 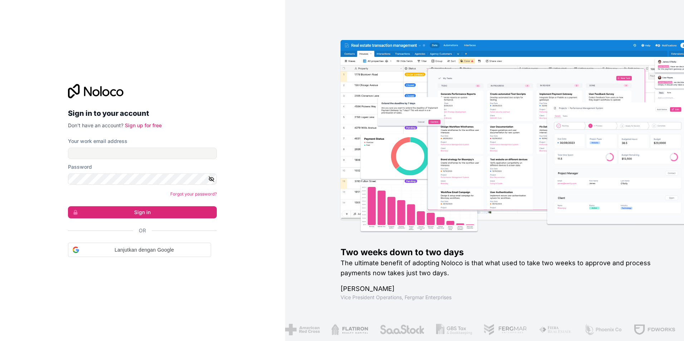 What do you see at coordinates (506, 330) in the screenshot?
I see `img: /assets/fergmar-CudnrXN5.png` at bounding box center [506, 330].